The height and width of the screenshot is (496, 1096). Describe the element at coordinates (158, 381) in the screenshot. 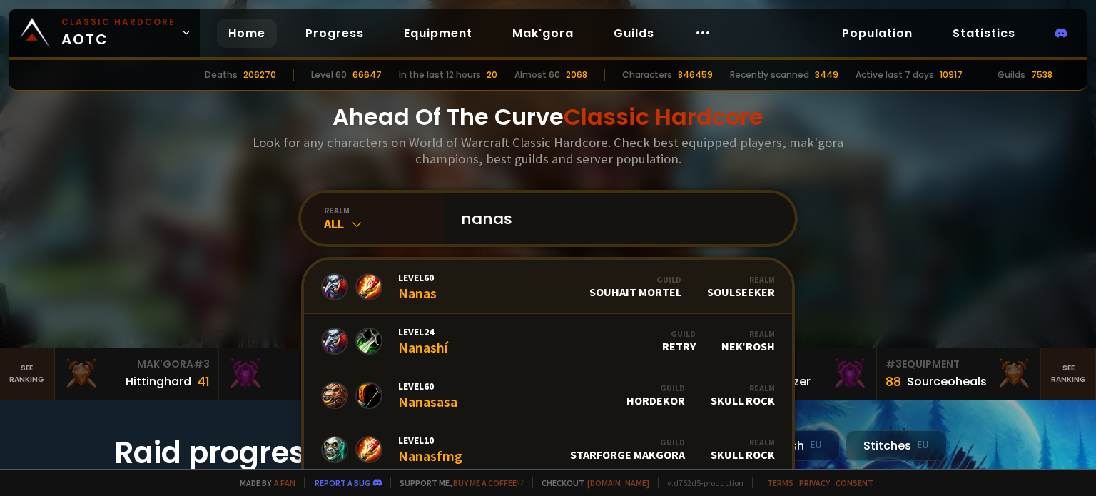

I see `div: Hittinghard` at that location.